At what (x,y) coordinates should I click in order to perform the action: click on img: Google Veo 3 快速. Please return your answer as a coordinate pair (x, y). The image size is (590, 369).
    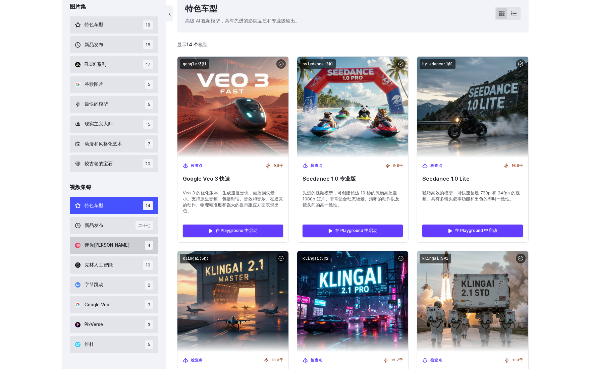
    Looking at the image, I should click on (233, 107).